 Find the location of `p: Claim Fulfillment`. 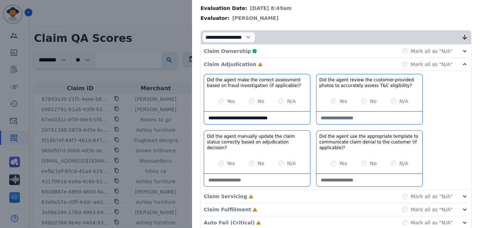

p: Claim Fulfillment is located at coordinates (227, 210).